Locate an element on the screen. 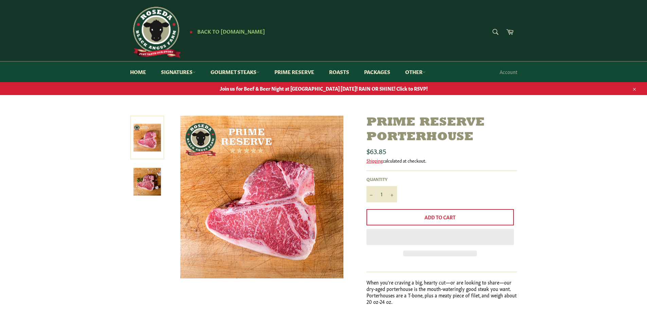  label: Quantity is located at coordinates (382, 179).